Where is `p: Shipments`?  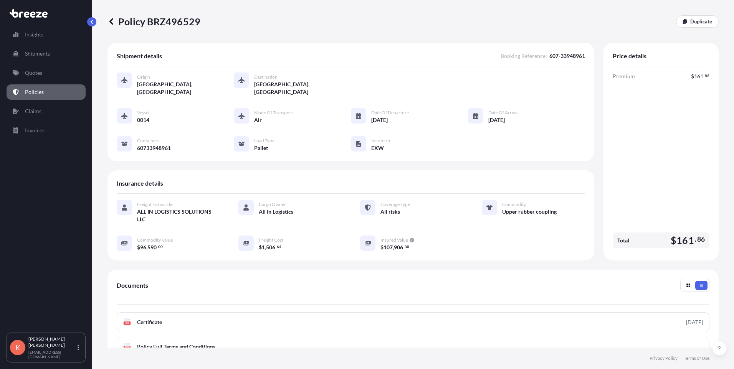 p: Shipments is located at coordinates (37, 54).